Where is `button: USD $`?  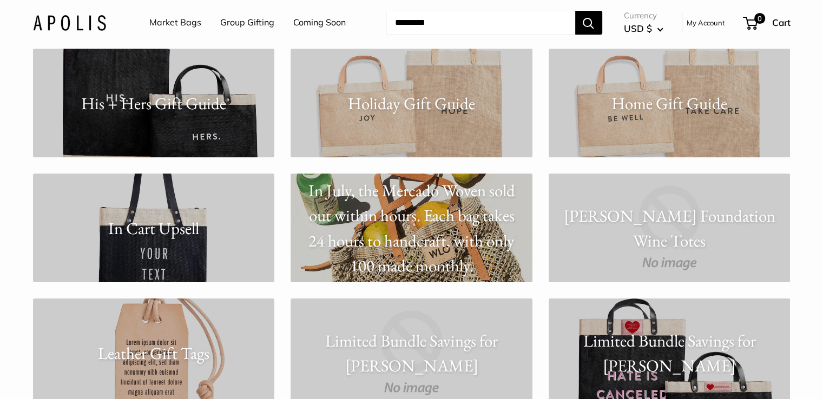
button: USD $ is located at coordinates (643, 29).